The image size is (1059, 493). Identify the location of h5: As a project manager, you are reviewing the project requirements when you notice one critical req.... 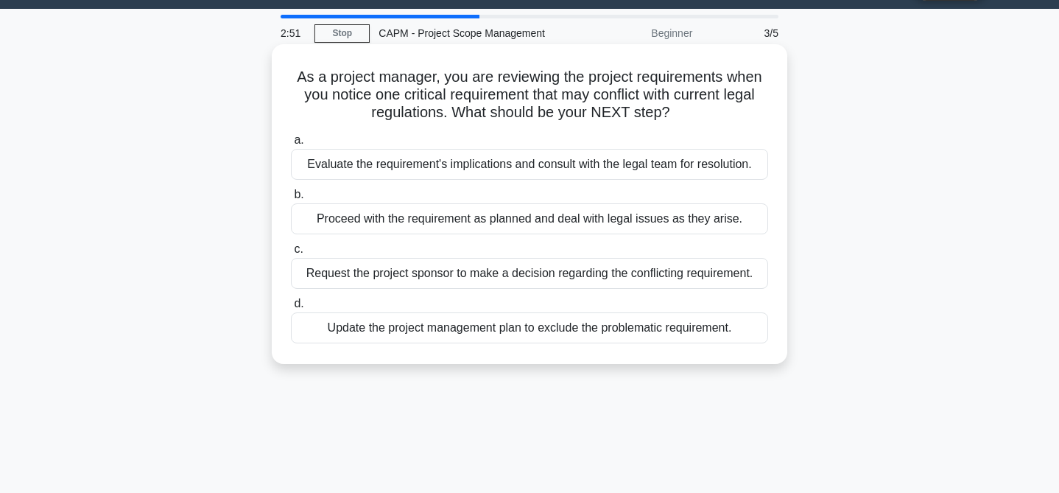
(530, 95).